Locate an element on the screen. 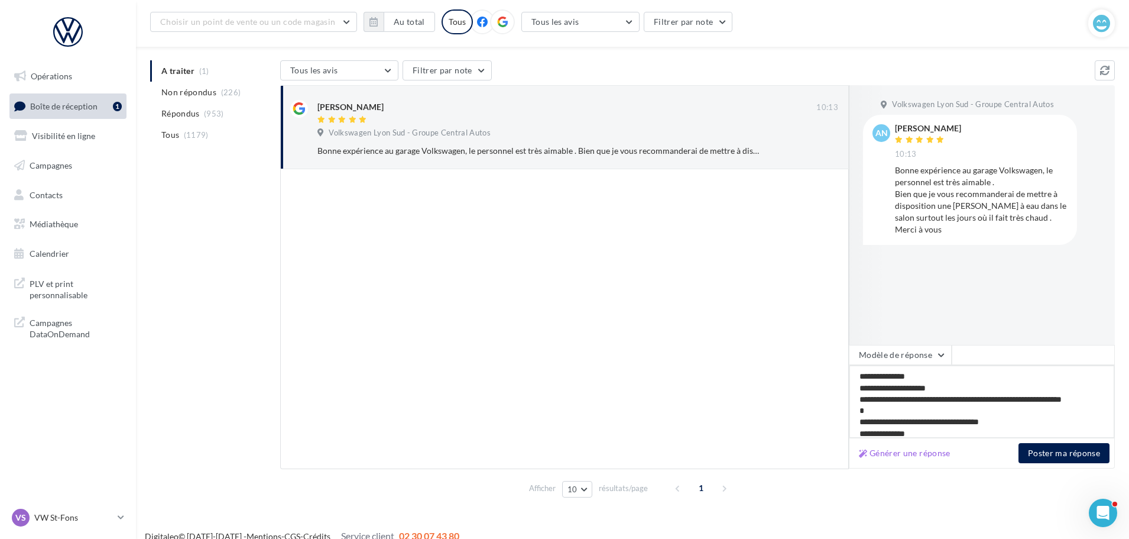 The image size is (1129, 539). a: Contacts is located at coordinates (68, 195).